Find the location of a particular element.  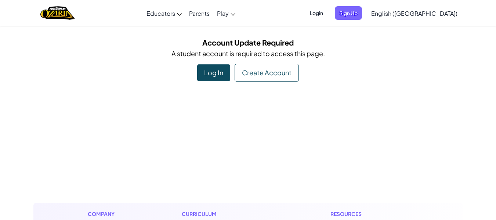

img: Home is located at coordinates (57, 13).